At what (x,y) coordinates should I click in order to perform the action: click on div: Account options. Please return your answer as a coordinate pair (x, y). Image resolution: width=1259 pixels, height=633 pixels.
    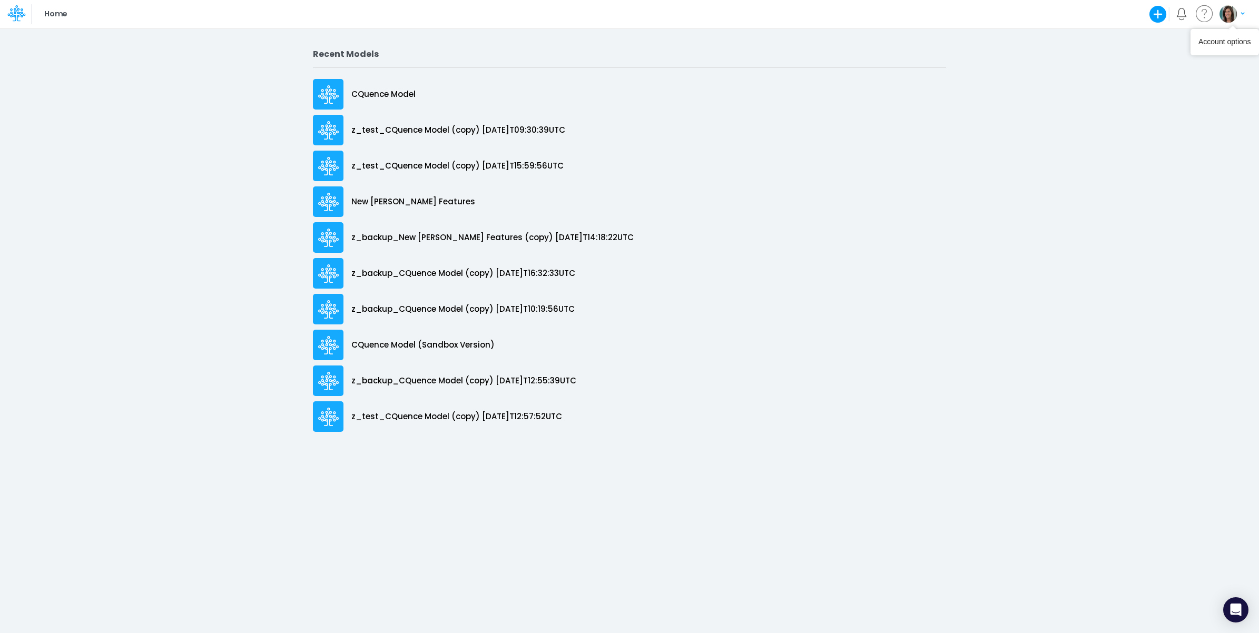
    Looking at the image, I should click on (1225, 42).